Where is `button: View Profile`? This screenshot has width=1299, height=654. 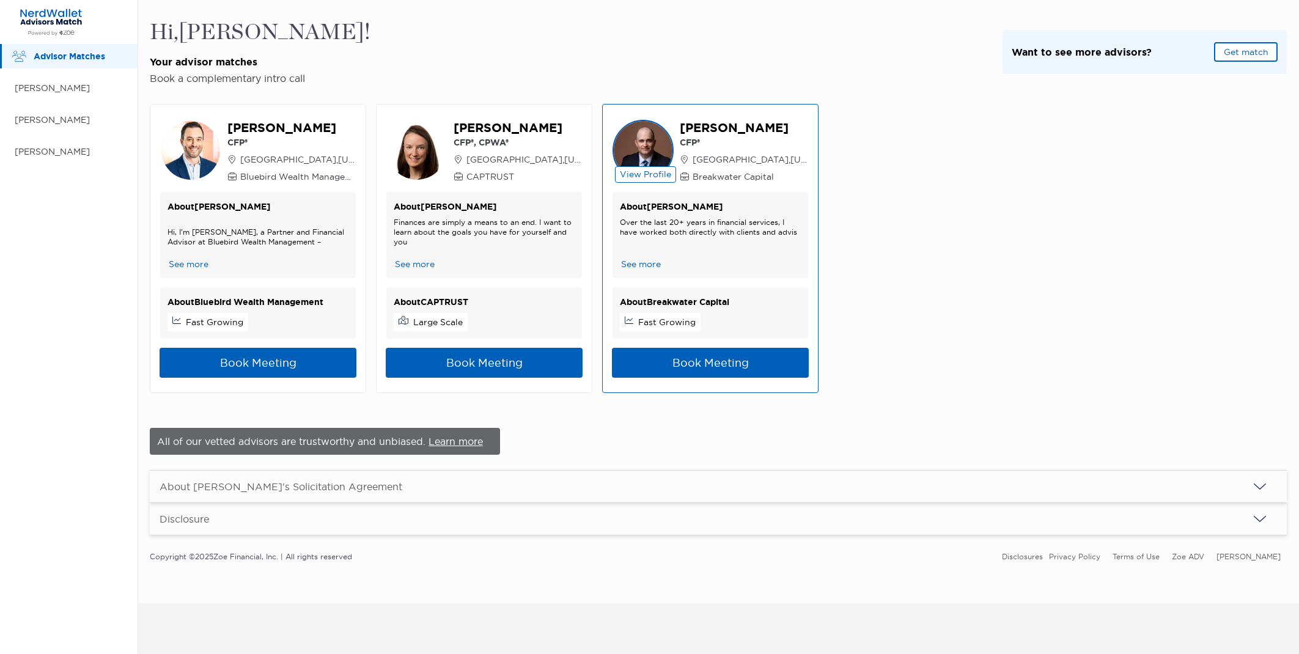 button: View Profile is located at coordinates (646, 174).